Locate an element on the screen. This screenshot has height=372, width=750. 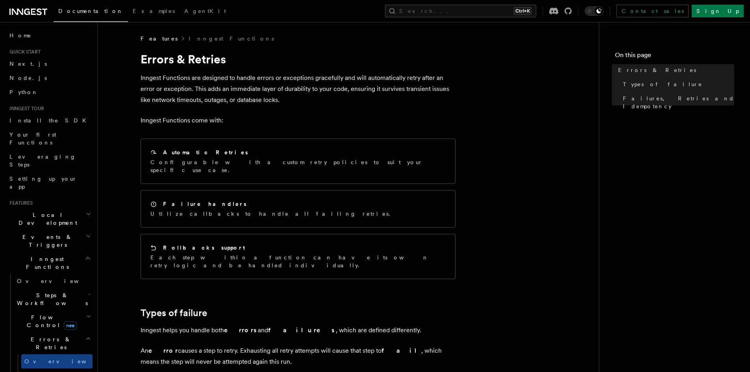
a: Failure handlersUtilize callbacks to handle all failing retries. is located at coordinates (298, 209).